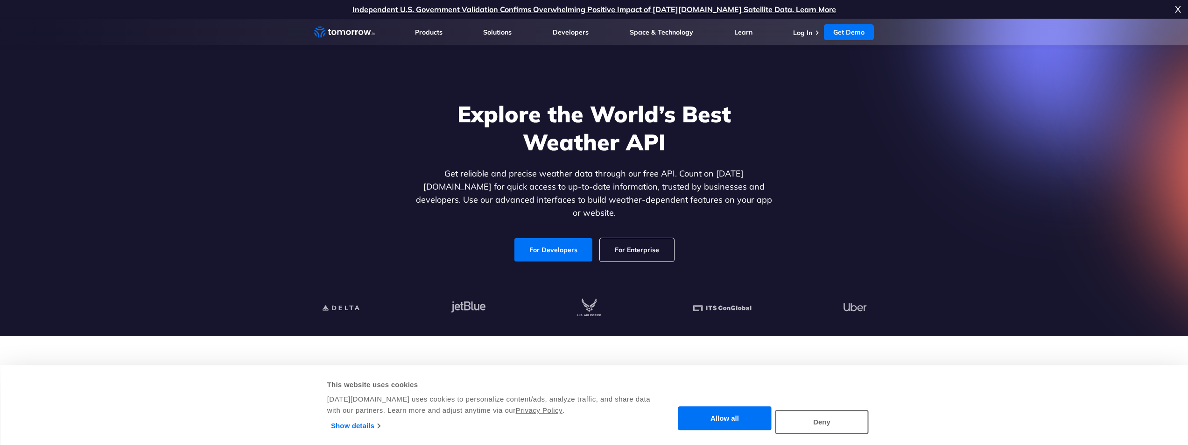 The height and width of the screenshot is (445, 1188). I want to click on a: Learn, so click(743, 32).